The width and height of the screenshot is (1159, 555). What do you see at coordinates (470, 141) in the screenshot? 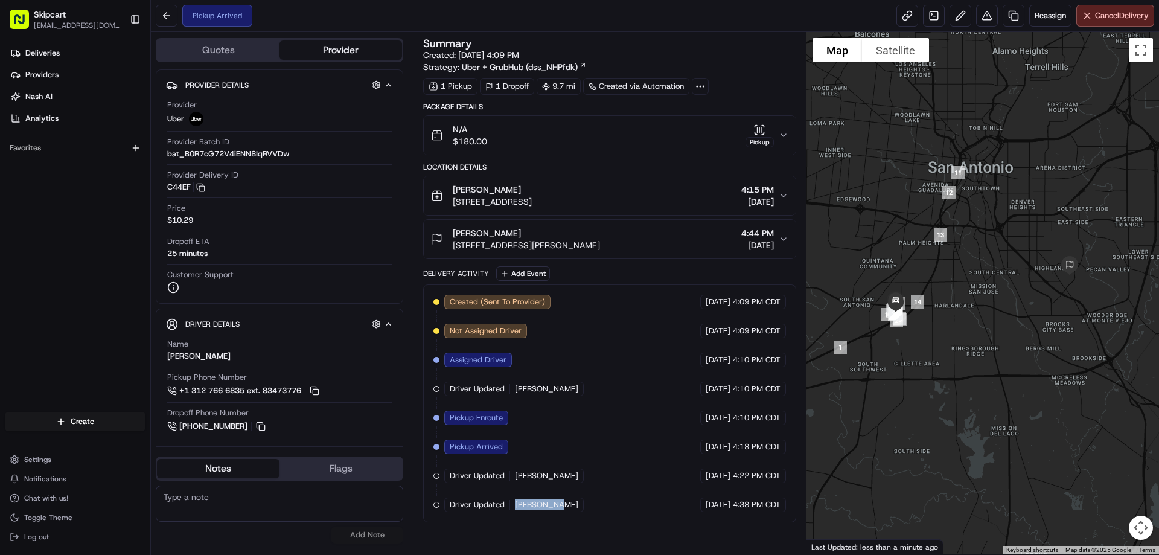
I see `span: $180.00` at bounding box center [470, 141].